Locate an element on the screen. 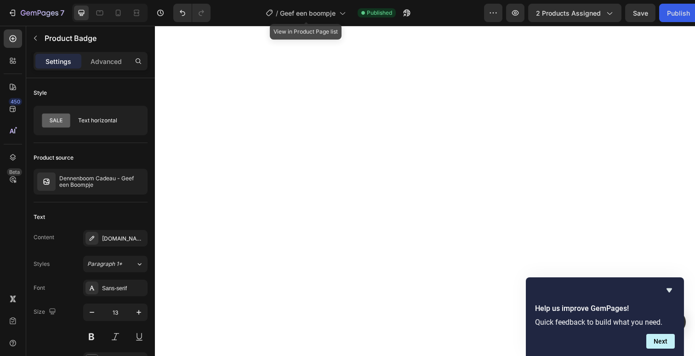 This screenshot has height=356, width=695. span: Save is located at coordinates (615, 13).